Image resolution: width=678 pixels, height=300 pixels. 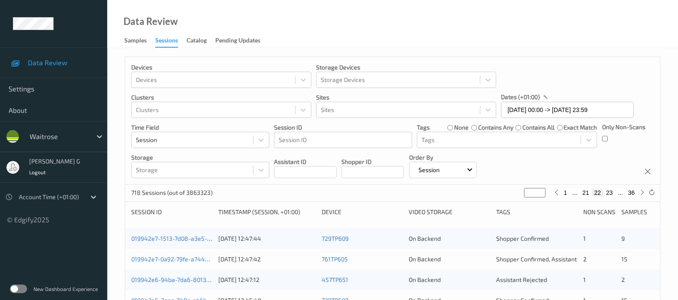 I want to click on label: exact match, so click(x=580, y=127).